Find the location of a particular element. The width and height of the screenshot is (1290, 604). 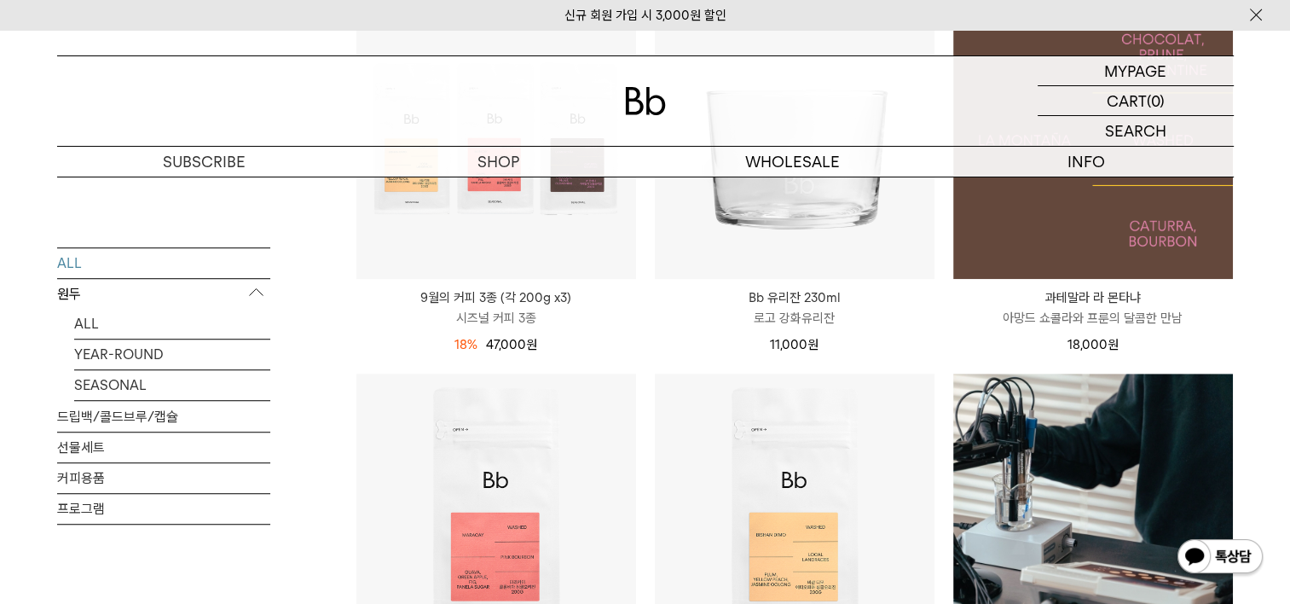

p: SUBSCRIBE is located at coordinates (204, 161).